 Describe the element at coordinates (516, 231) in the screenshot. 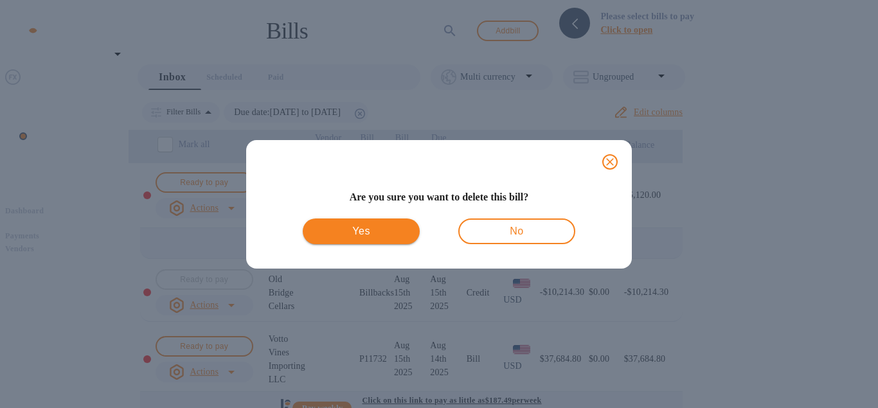

I see `button: No` at that location.